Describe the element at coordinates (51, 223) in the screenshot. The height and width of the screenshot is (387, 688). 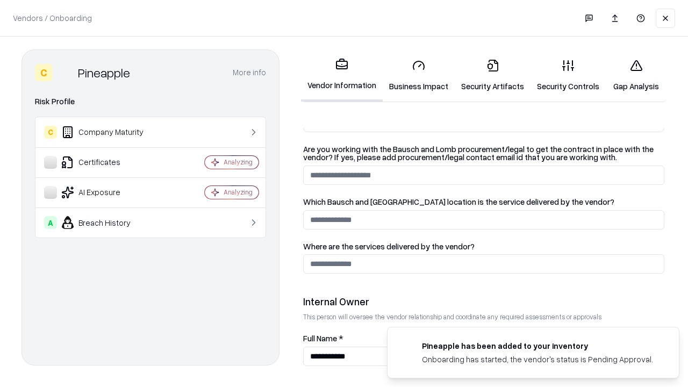
I see `div: A` at that location.